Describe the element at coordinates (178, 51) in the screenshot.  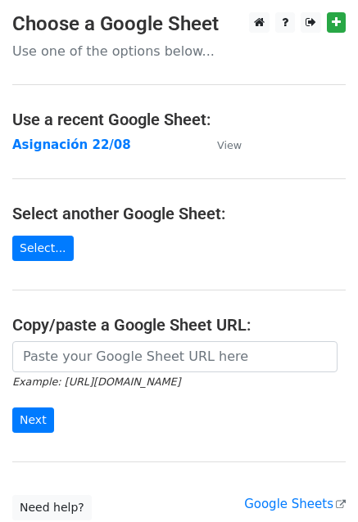
I see `p: Use one of the options below...` at that location.